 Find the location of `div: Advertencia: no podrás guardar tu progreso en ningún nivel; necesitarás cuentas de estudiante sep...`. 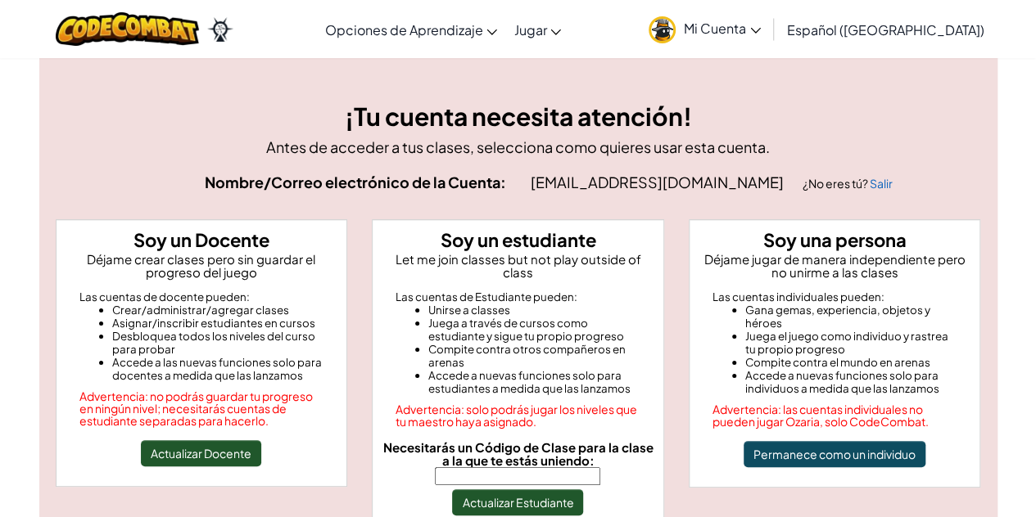

div: Advertencia: no podrás guardar tu progreso en ningún nivel; necesitarás cuentas de estudiante sep... is located at coordinates (201, 409).